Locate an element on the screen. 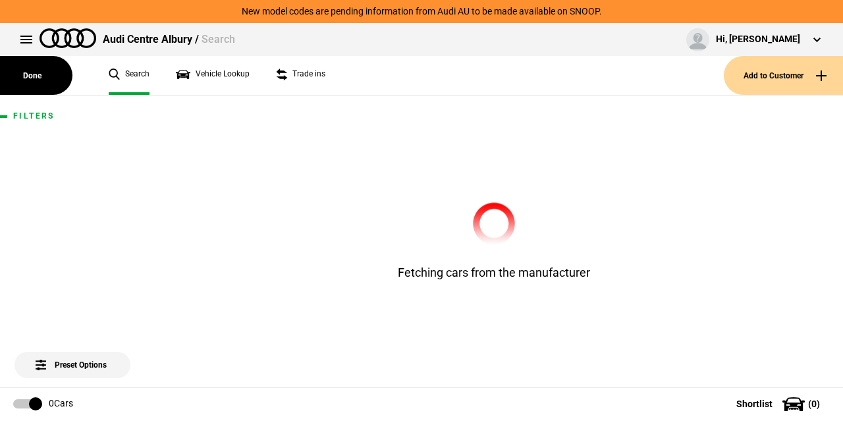 The height and width of the screenshot is (421, 843). div: 0 Cars is located at coordinates (61, 404).